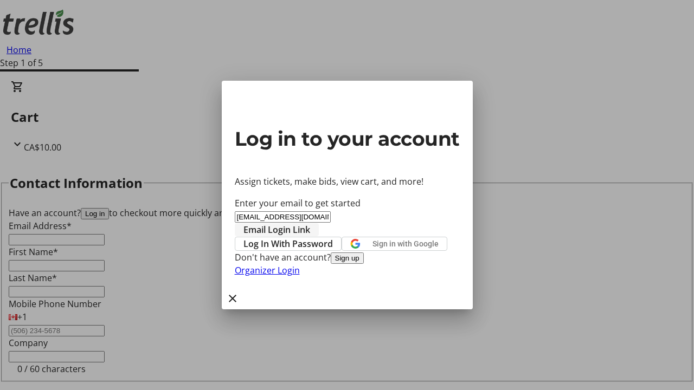 This screenshot has width=694, height=390. Describe the element at coordinates (267, 271) in the screenshot. I see `a: Organizer Login` at that location.